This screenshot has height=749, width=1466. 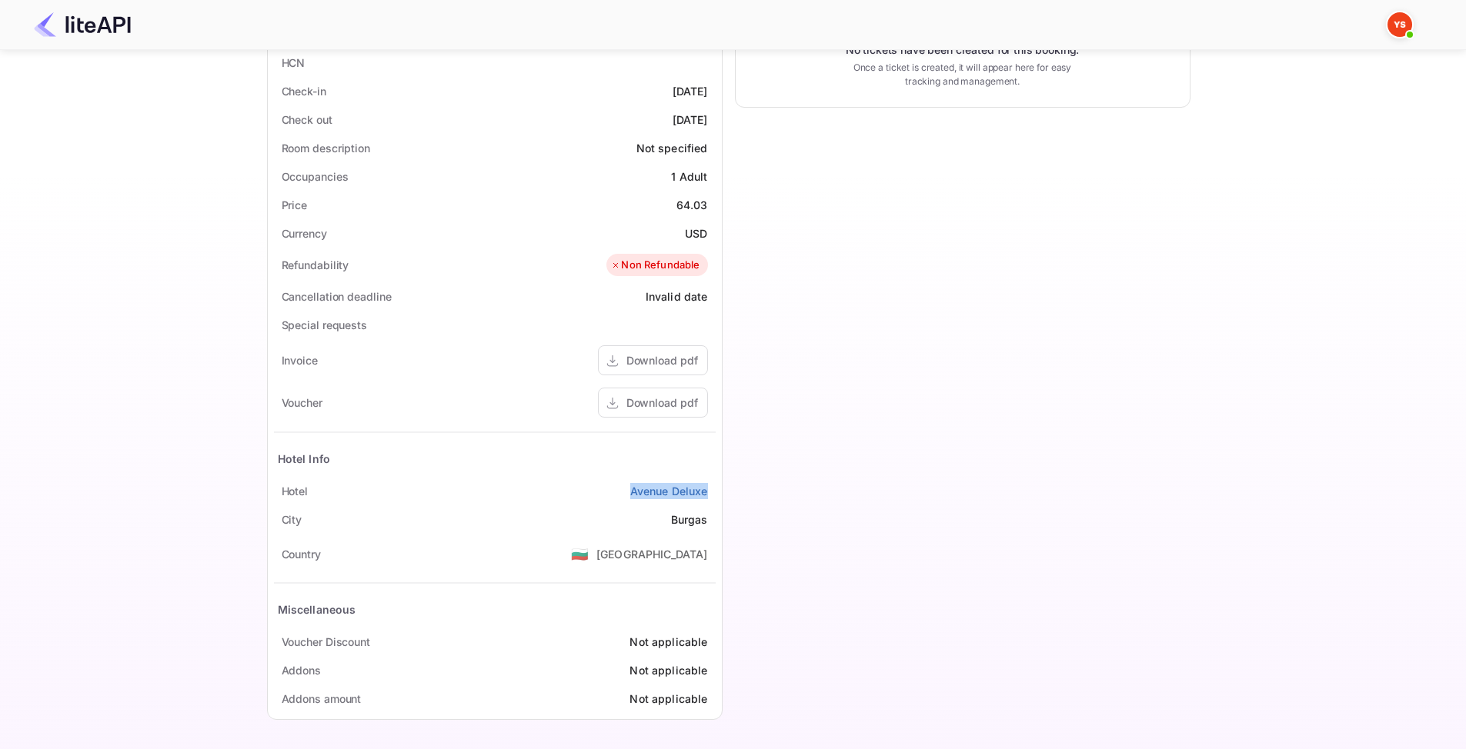 What do you see at coordinates (295, 491) in the screenshot?
I see `div: Hotel` at bounding box center [295, 491].